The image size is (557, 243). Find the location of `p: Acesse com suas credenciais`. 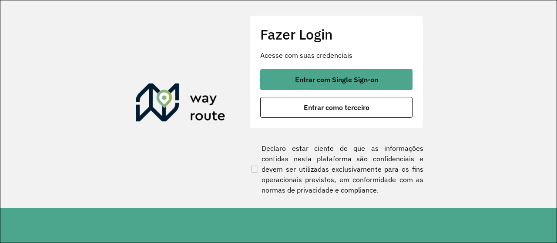

p: Acesse com suas credenciais is located at coordinates (336, 55).